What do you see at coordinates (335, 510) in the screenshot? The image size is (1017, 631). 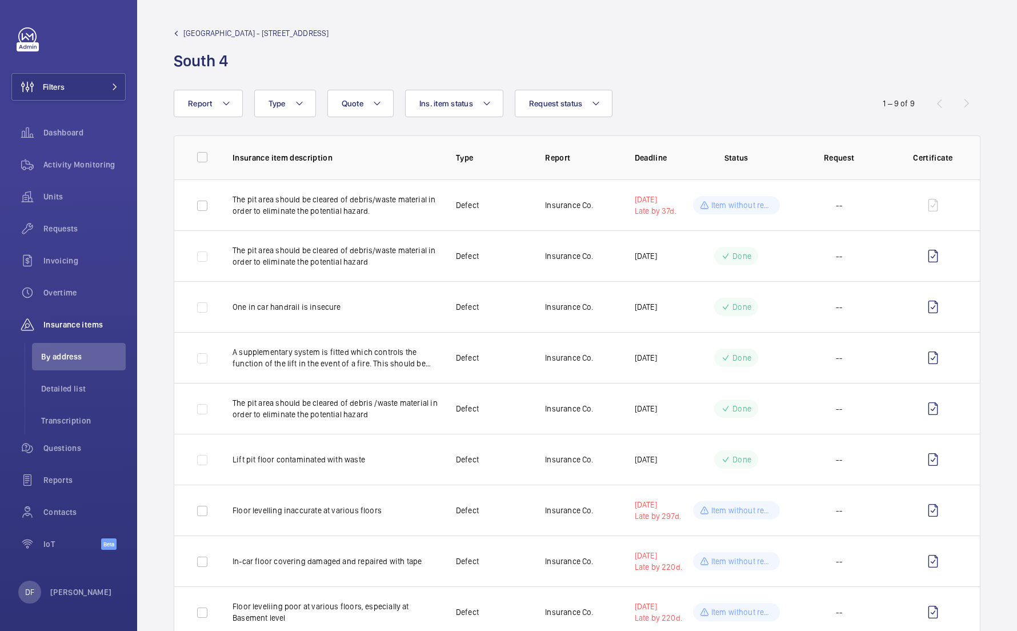 I see `p: Floor levelling inaccurate at various floors` at bounding box center [335, 510].